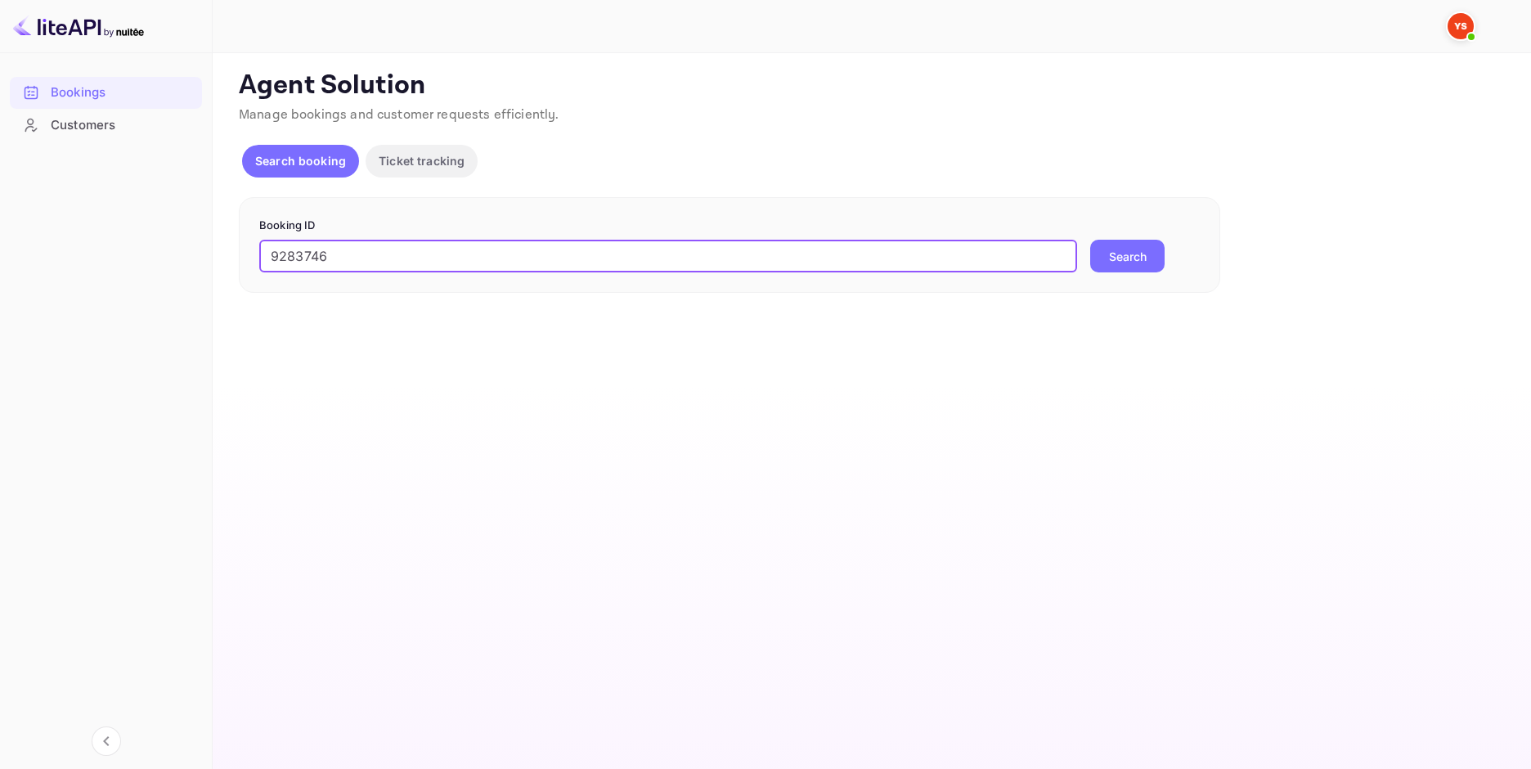 Image resolution: width=1531 pixels, height=769 pixels. What do you see at coordinates (1127, 256) in the screenshot?
I see `button: Search` at bounding box center [1127, 256].